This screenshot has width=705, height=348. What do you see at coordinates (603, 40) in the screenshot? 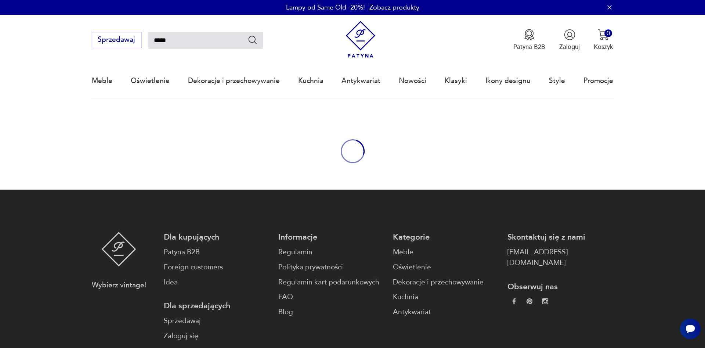
I see `button: 0Koszyk` at bounding box center [603, 40].